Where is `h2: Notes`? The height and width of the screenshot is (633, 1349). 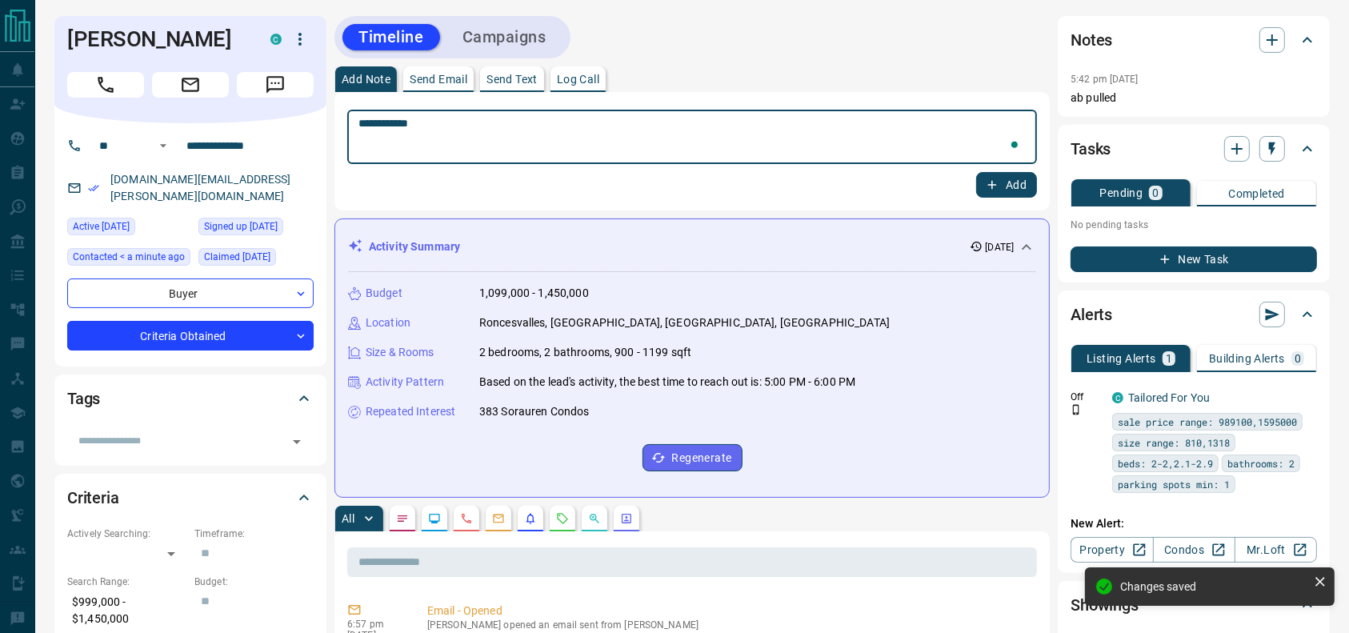 h2: Notes is located at coordinates (1092, 40).